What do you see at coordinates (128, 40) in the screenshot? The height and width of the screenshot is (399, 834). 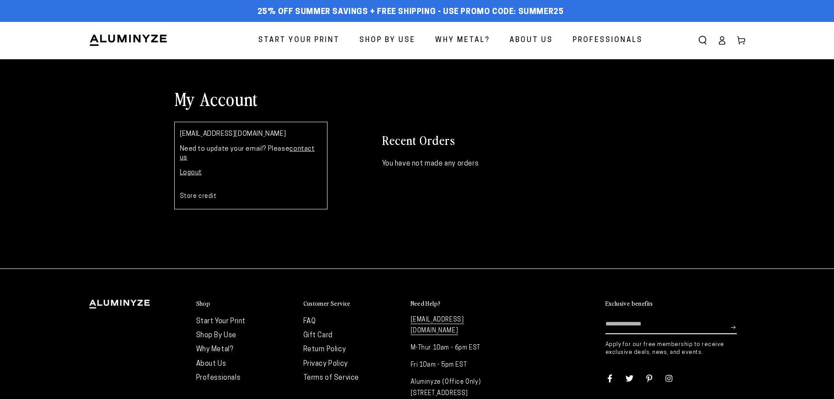 I see `img: Aluminyze` at bounding box center [128, 40].